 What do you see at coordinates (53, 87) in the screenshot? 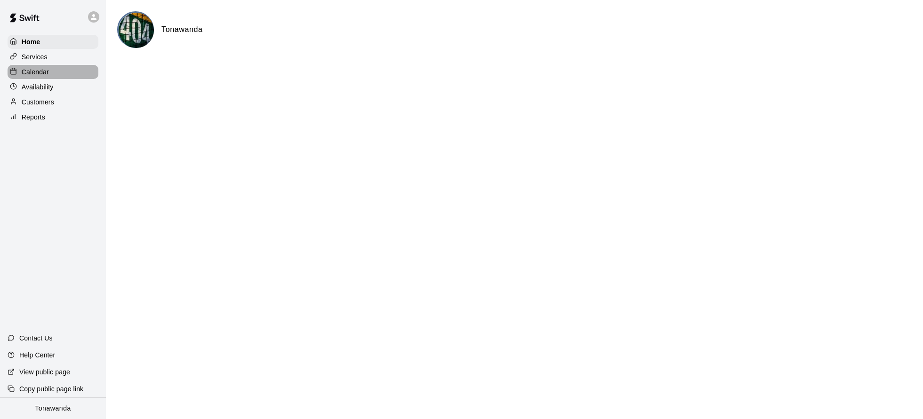
I see `a: Availability` at bounding box center [53, 87].